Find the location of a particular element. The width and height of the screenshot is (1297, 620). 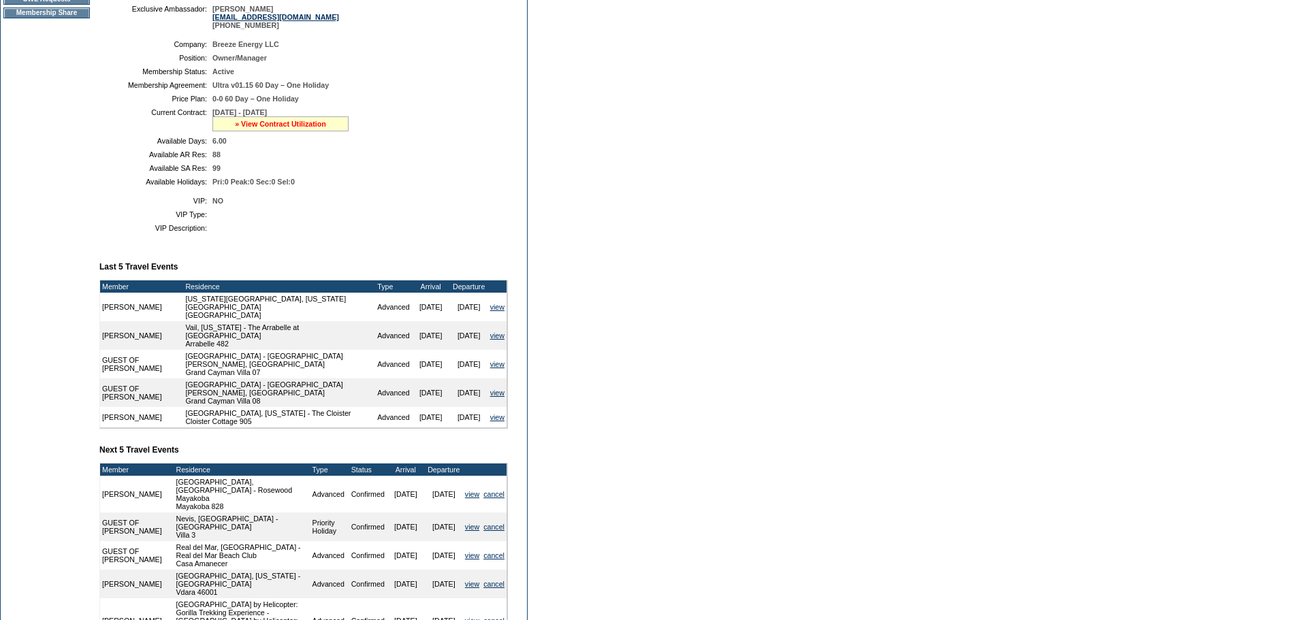

span: Owner/Manager is located at coordinates (240, 58).